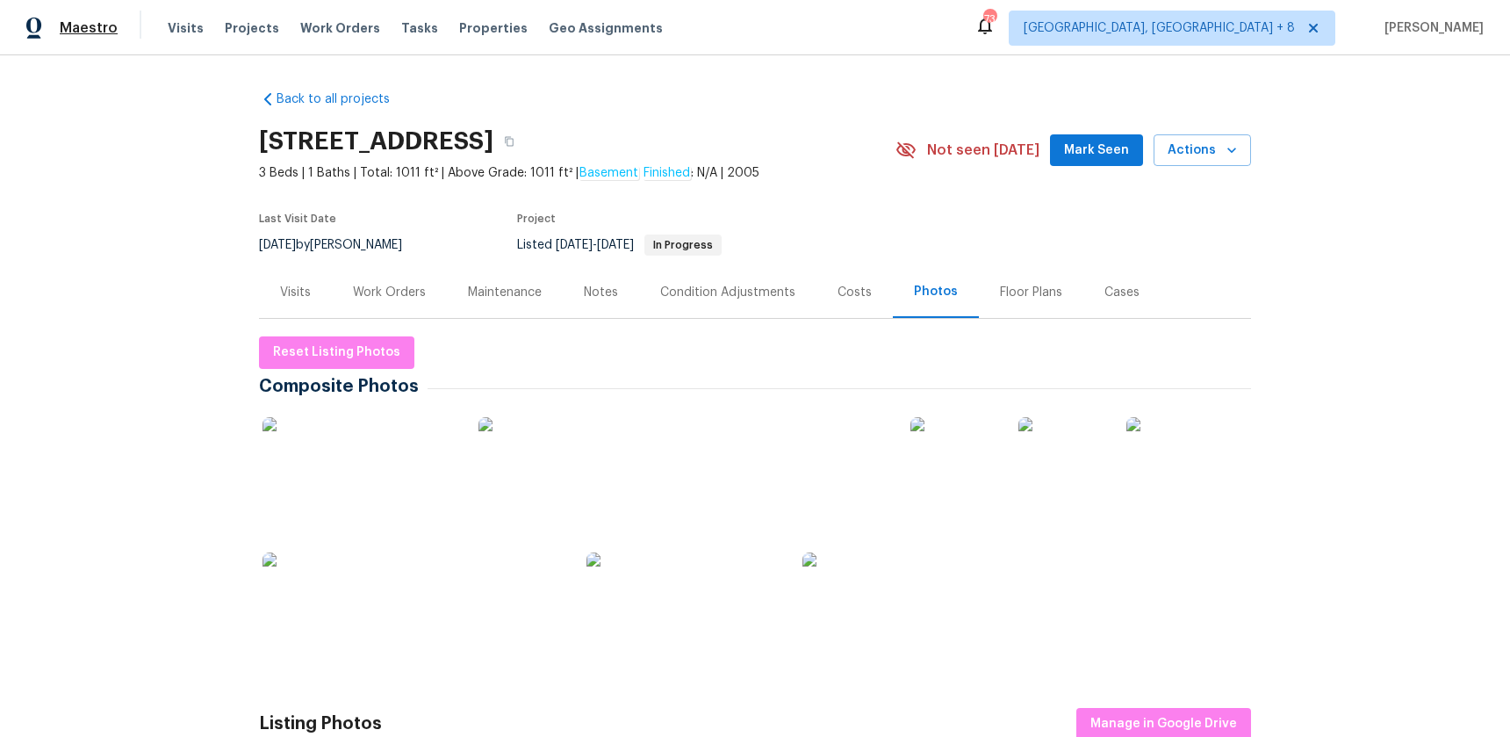 This screenshot has height=737, width=1510. Describe the element at coordinates (340, 28) in the screenshot. I see `span: Work Orders` at that location.